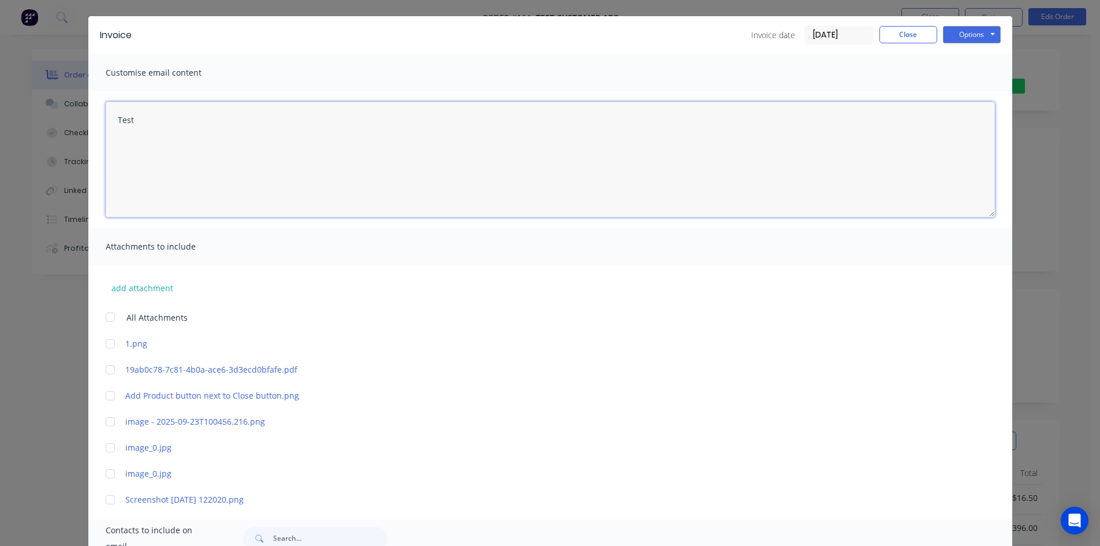 The height and width of the screenshot is (546, 1100). I want to click on button: Options, so click(972, 35).